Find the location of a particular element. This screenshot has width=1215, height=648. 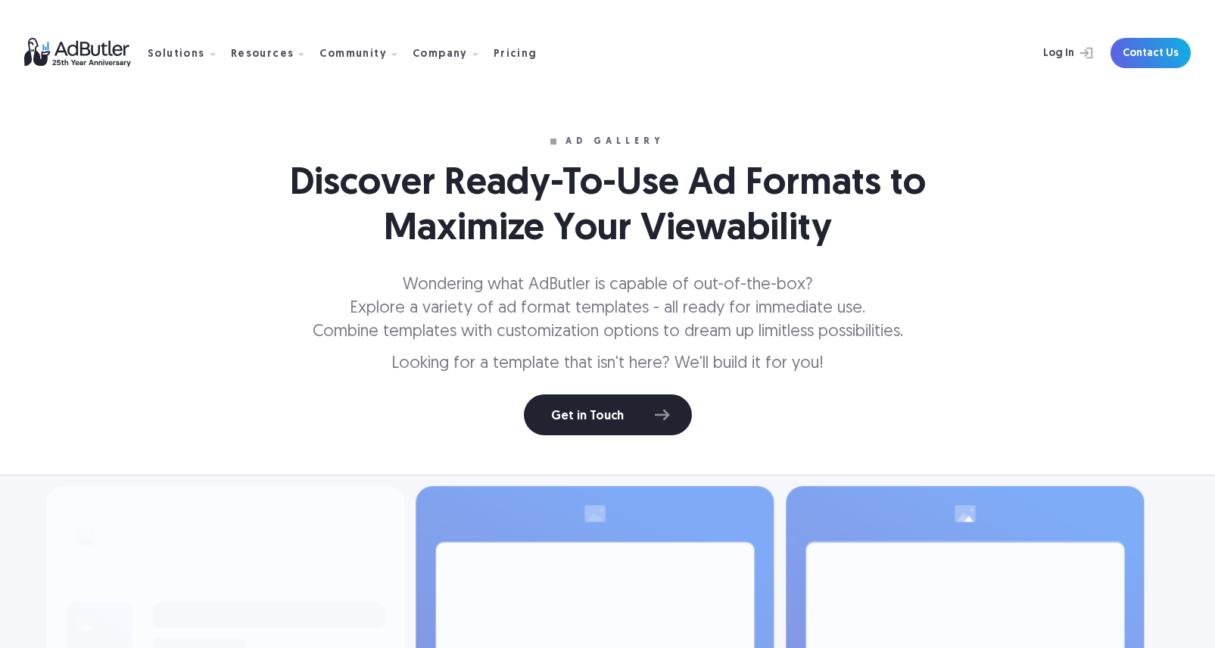

h1: Discover Ready-To-Use Ad Formats to Maximize Your Viewability is located at coordinates (608, 207).